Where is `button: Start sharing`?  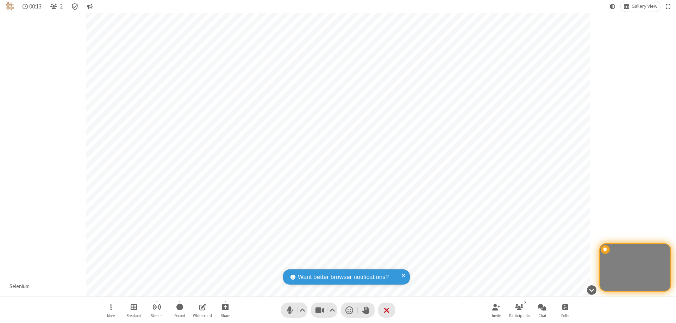
button: Start sharing is located at coordinates (225, 310).